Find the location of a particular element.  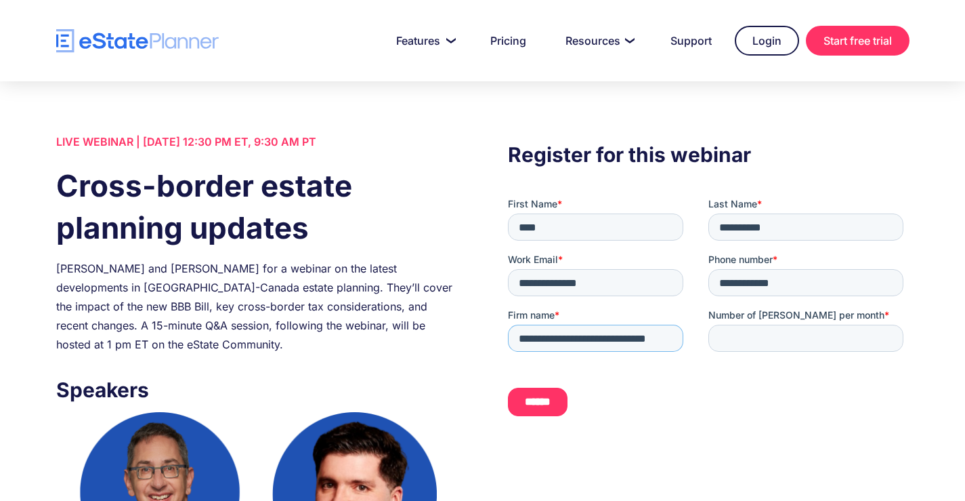

span: Phone number is located at coordinates (232, 62).